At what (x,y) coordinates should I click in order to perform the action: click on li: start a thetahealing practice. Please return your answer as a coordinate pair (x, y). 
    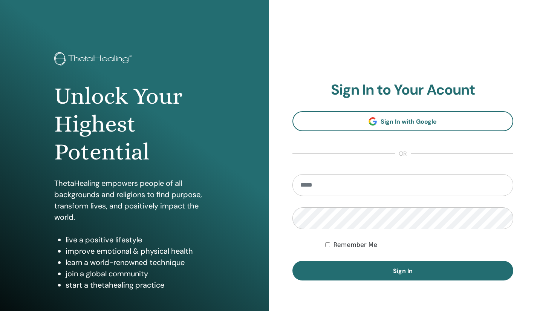
    Looking at the image, I should click on (140, 285).